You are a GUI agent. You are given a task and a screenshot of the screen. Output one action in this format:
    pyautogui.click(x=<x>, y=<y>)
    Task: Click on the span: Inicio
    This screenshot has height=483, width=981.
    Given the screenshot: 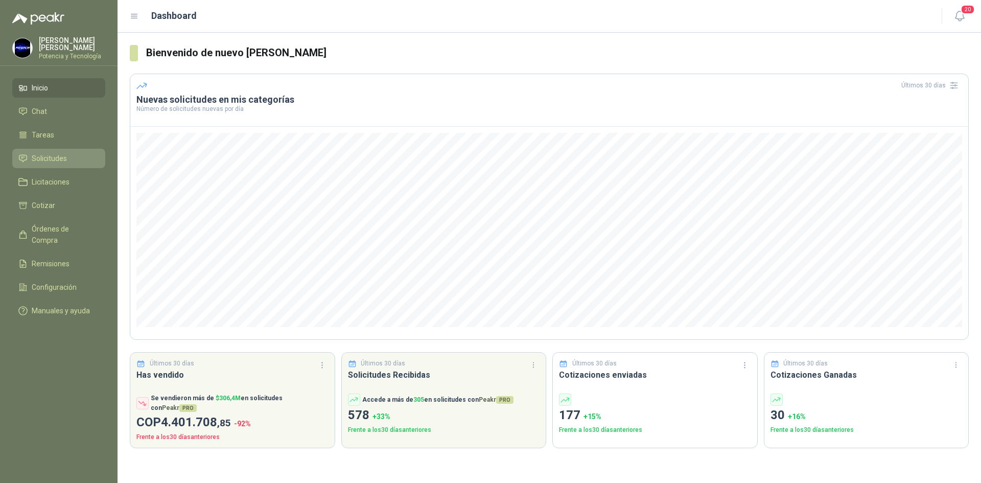 What is the action you would take?
    pyautogui.click(x=40, y=88)
    